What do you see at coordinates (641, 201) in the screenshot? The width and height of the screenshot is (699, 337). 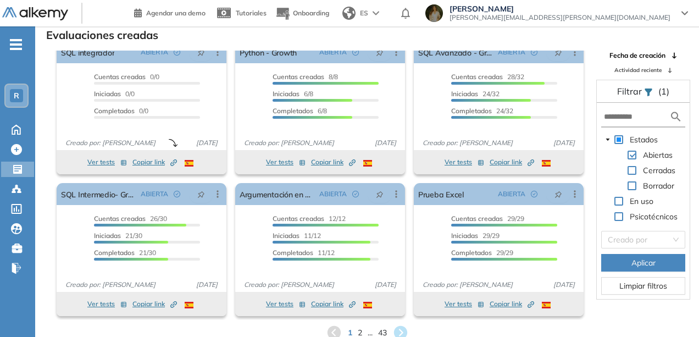 I see `span: En uso` at bounding box center [641, 201].